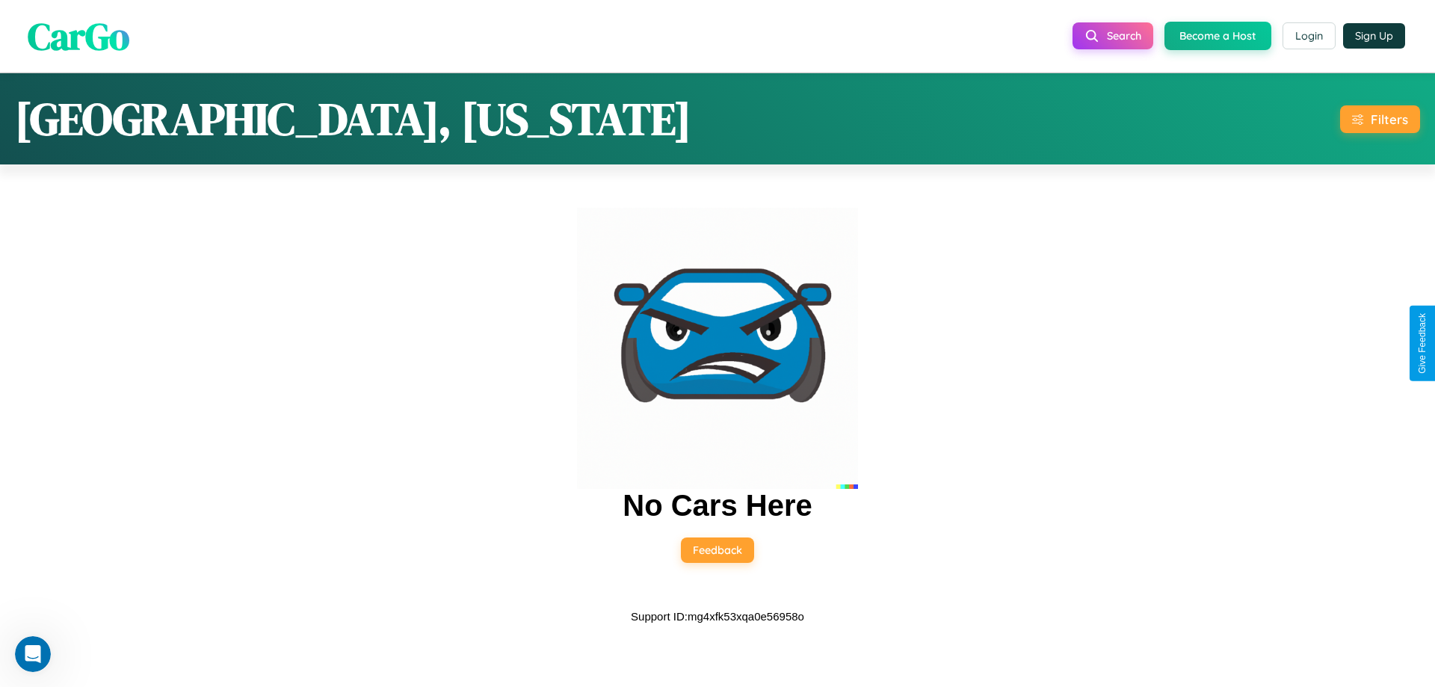  Describe the element at coordinates (1423, 343) in the screenshot. I see `div: Give Feedback` at that location.